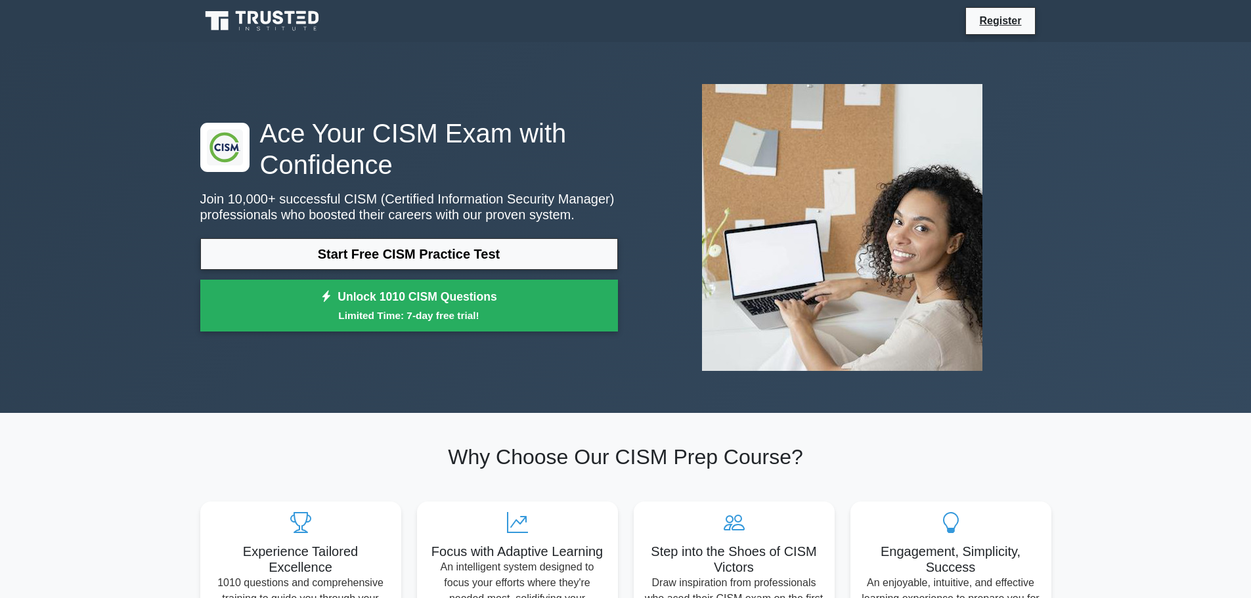  Describe the element at coordinates (409, 207) in the screenshot. I see `p: Join 10,000+ successful CISM (Certified Information Security Manager) professionals who boosted t...` at that location.